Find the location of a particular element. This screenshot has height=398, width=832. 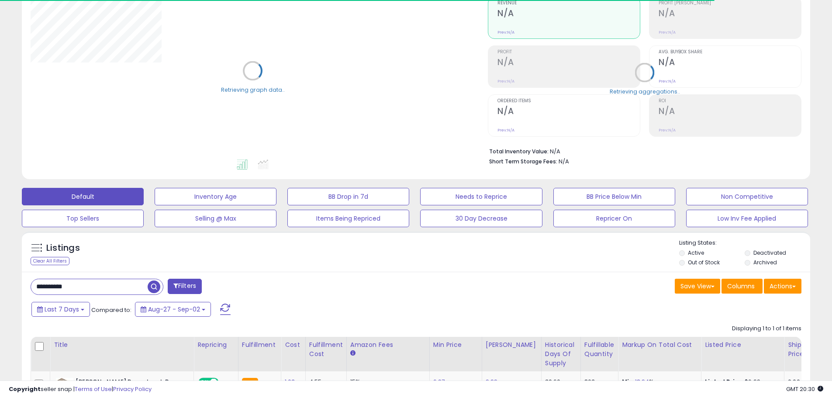

small: Amazon Fees. is located at coordinates (353, 353).